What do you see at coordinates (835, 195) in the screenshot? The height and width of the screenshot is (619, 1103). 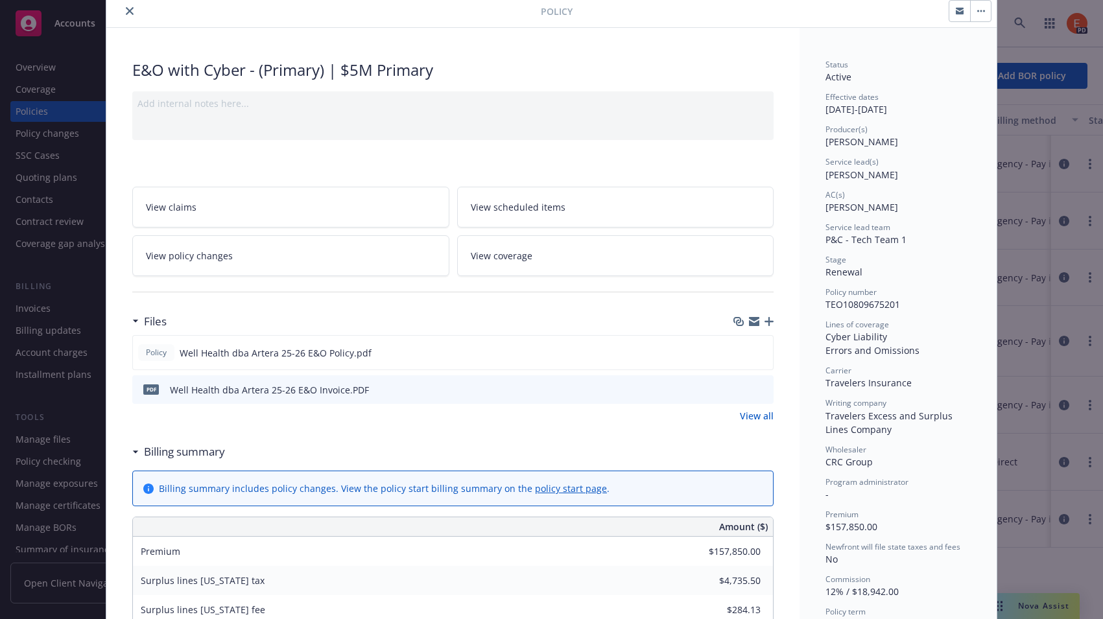 I see `span: AC(s)` at bounding box center [835, 195].